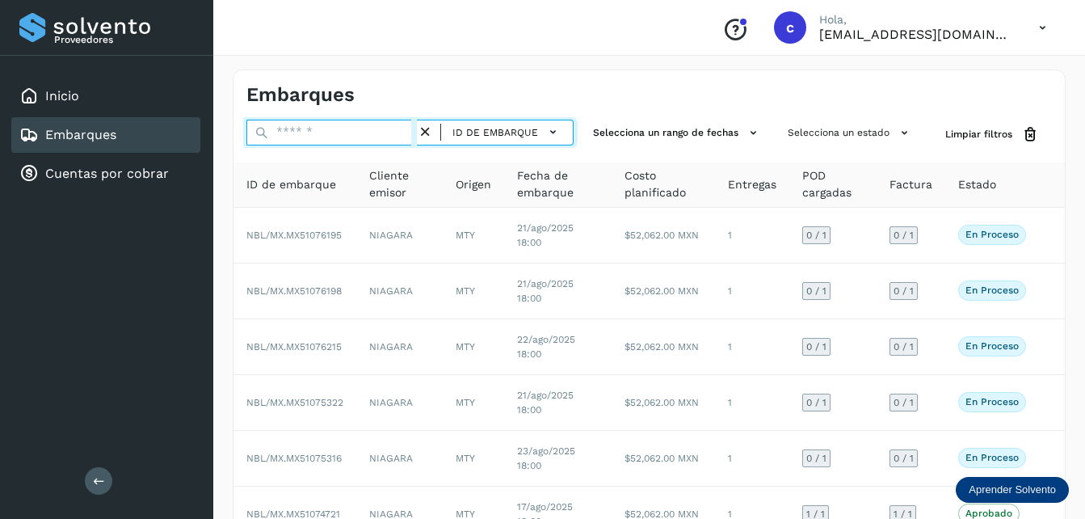  Describe the element at coordinates (989, 513) in the screenshot. I see `p: Aprobado` at that location.